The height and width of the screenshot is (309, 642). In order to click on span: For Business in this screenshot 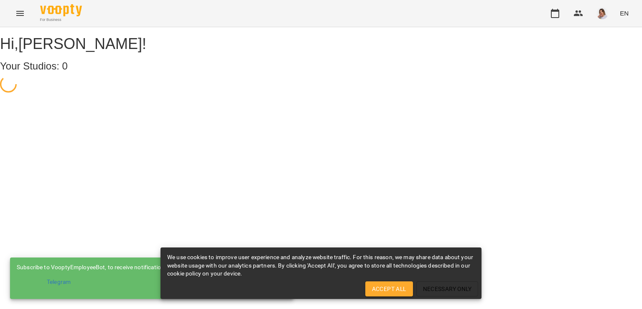, I will do `click(61, 20)`.